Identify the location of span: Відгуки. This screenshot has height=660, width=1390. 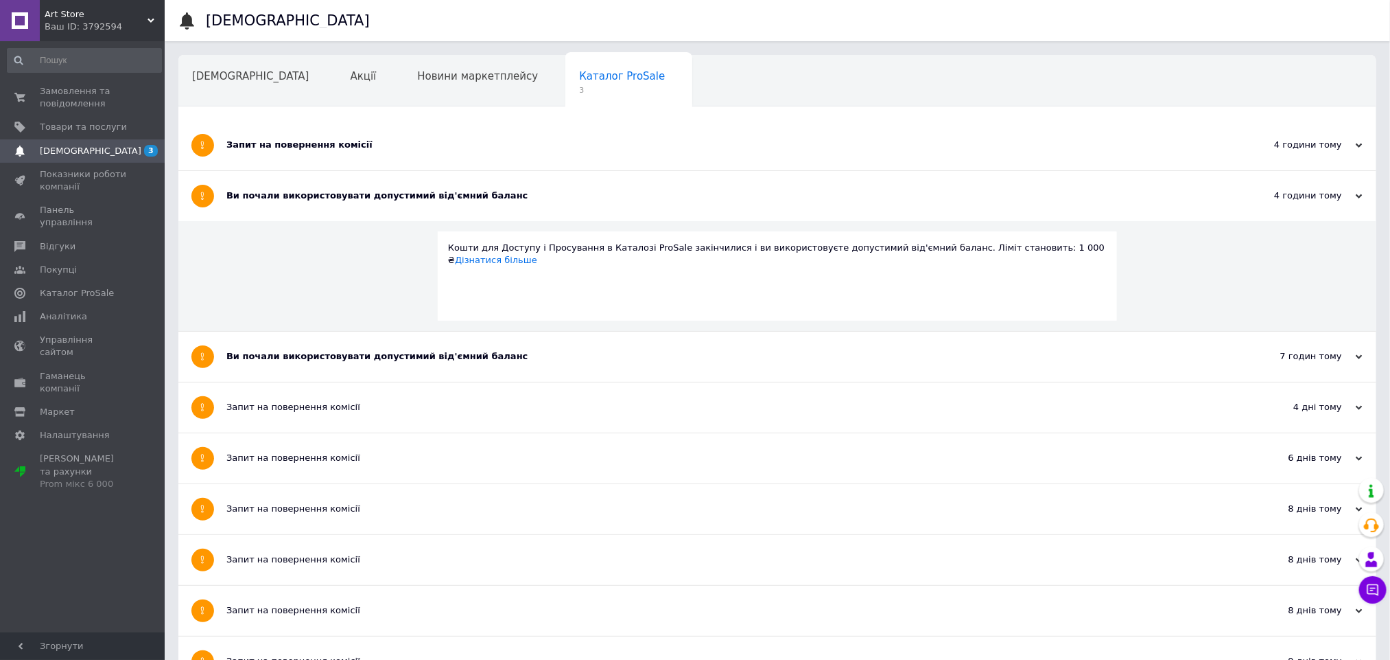
(58, 246).